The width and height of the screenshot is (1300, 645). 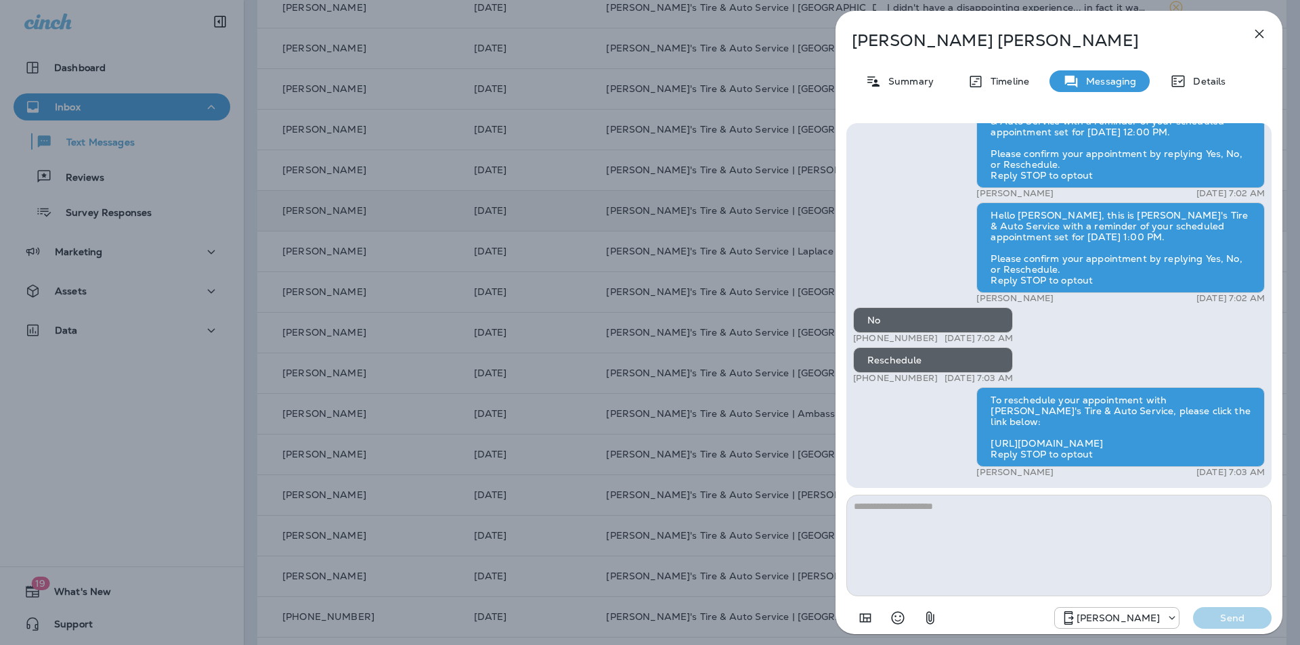 What do you see at coordinates (865, 618) in the screenshot?
I see `button: Add in a premade template` at bounding box center [865, 618].